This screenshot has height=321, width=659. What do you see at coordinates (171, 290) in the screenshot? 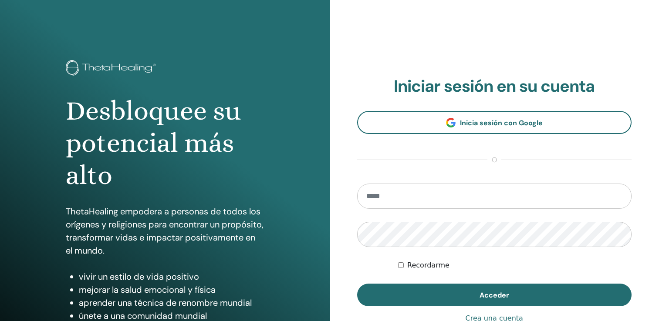
I see `li: mejorar la salud emocional y física` at bounding box center [171, 290].